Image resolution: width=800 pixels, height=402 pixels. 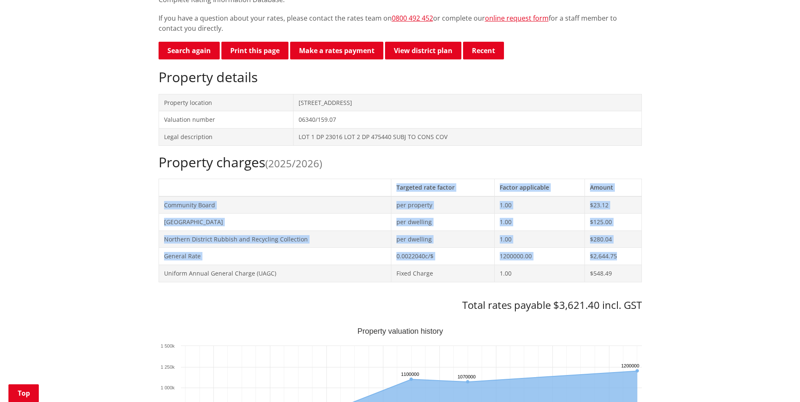 I want to click on text: 1 000k, so click(x=167, y=388).